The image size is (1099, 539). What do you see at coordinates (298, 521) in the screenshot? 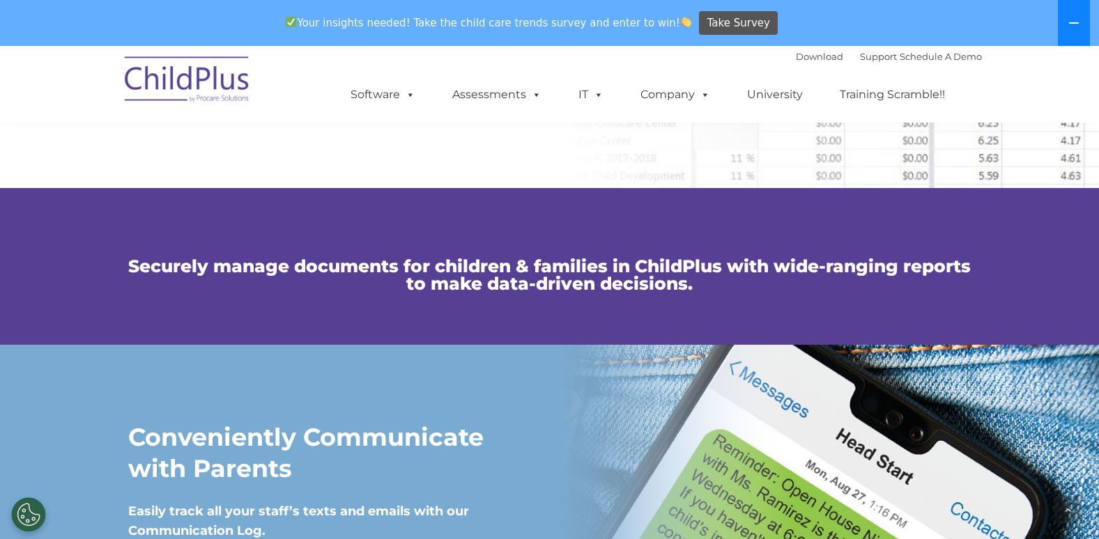
I see `span: Easily track all your staff’s texts and emails with our Communication Log.` at bounding box center [298, 521].